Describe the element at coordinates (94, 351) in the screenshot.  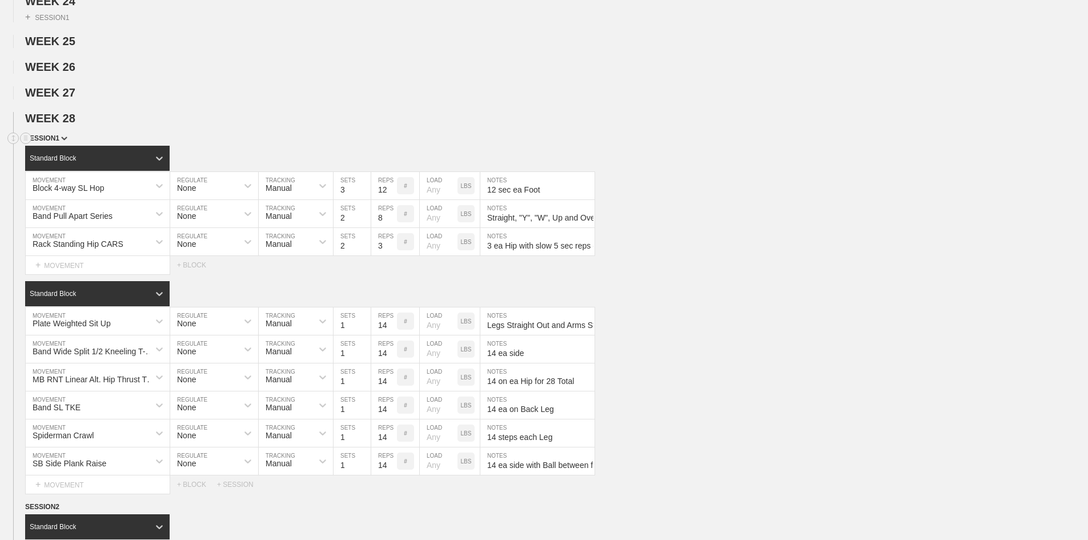
I see `div: Band Wide Split 1/2 Kneeling T-Spine Row` at that location.